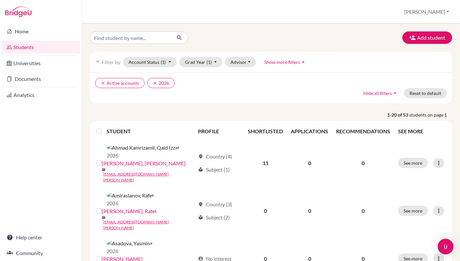 The image size is (460, 261). I want to click on a: Community, so click(41, 254).